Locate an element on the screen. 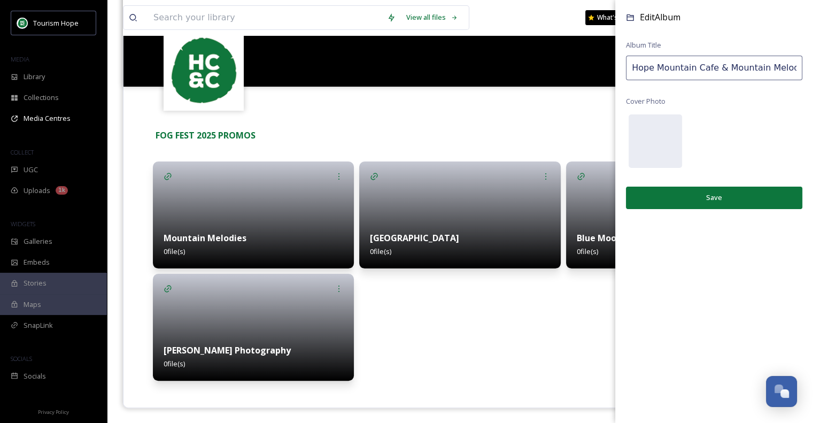  span: Socials is located at coordinates (35, 376).